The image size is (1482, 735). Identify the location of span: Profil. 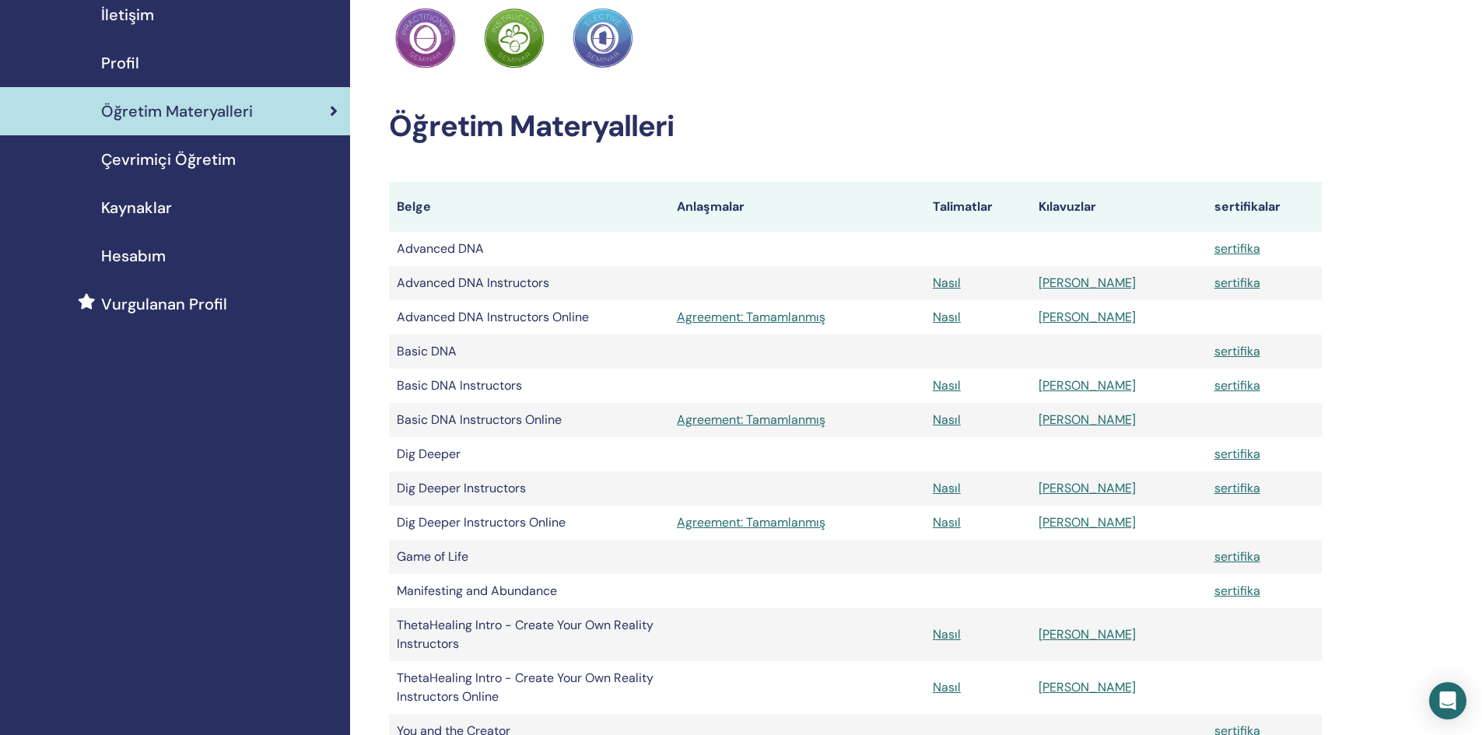
(120, 63).